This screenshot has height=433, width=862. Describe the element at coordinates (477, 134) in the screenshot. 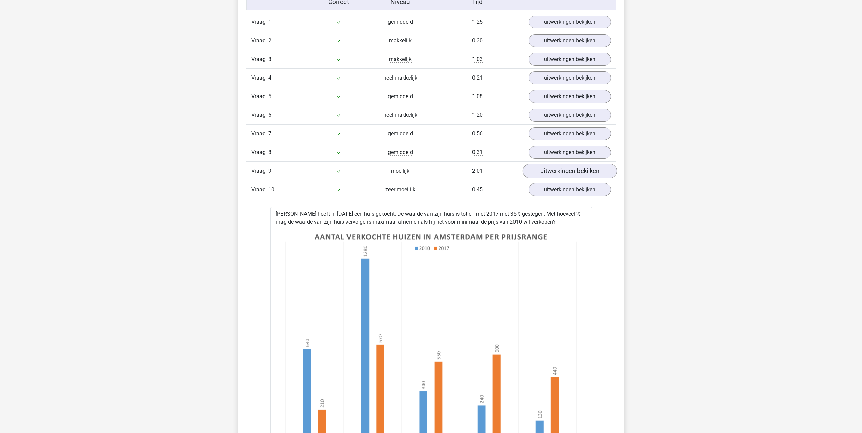

I see `span: 0:56` at that location.